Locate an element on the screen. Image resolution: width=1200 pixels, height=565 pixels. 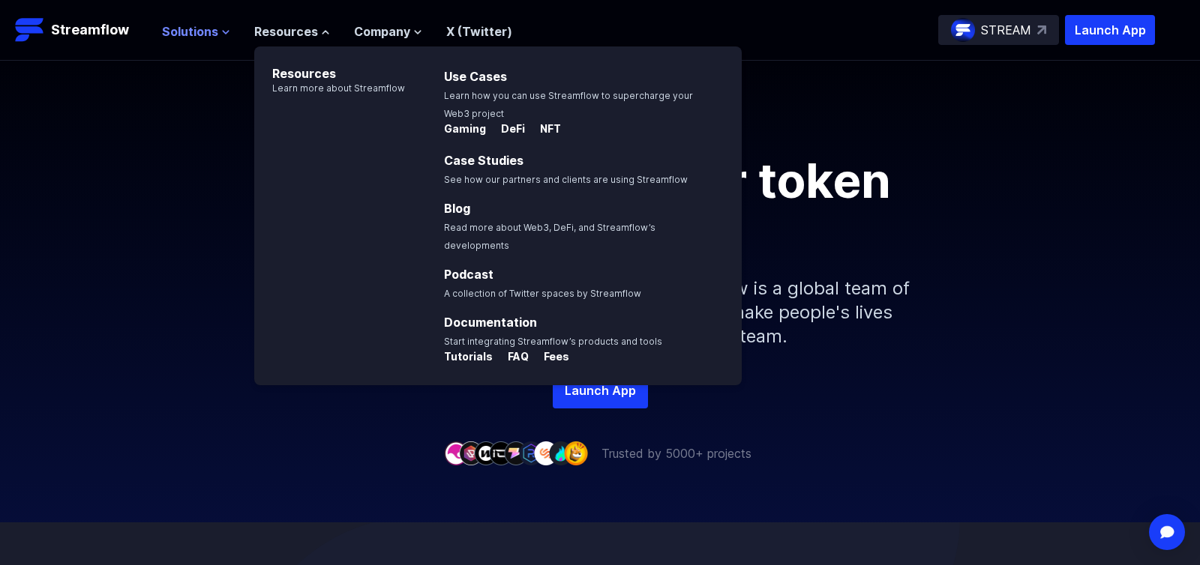
p: Fees is located at coordinates (550, 357).